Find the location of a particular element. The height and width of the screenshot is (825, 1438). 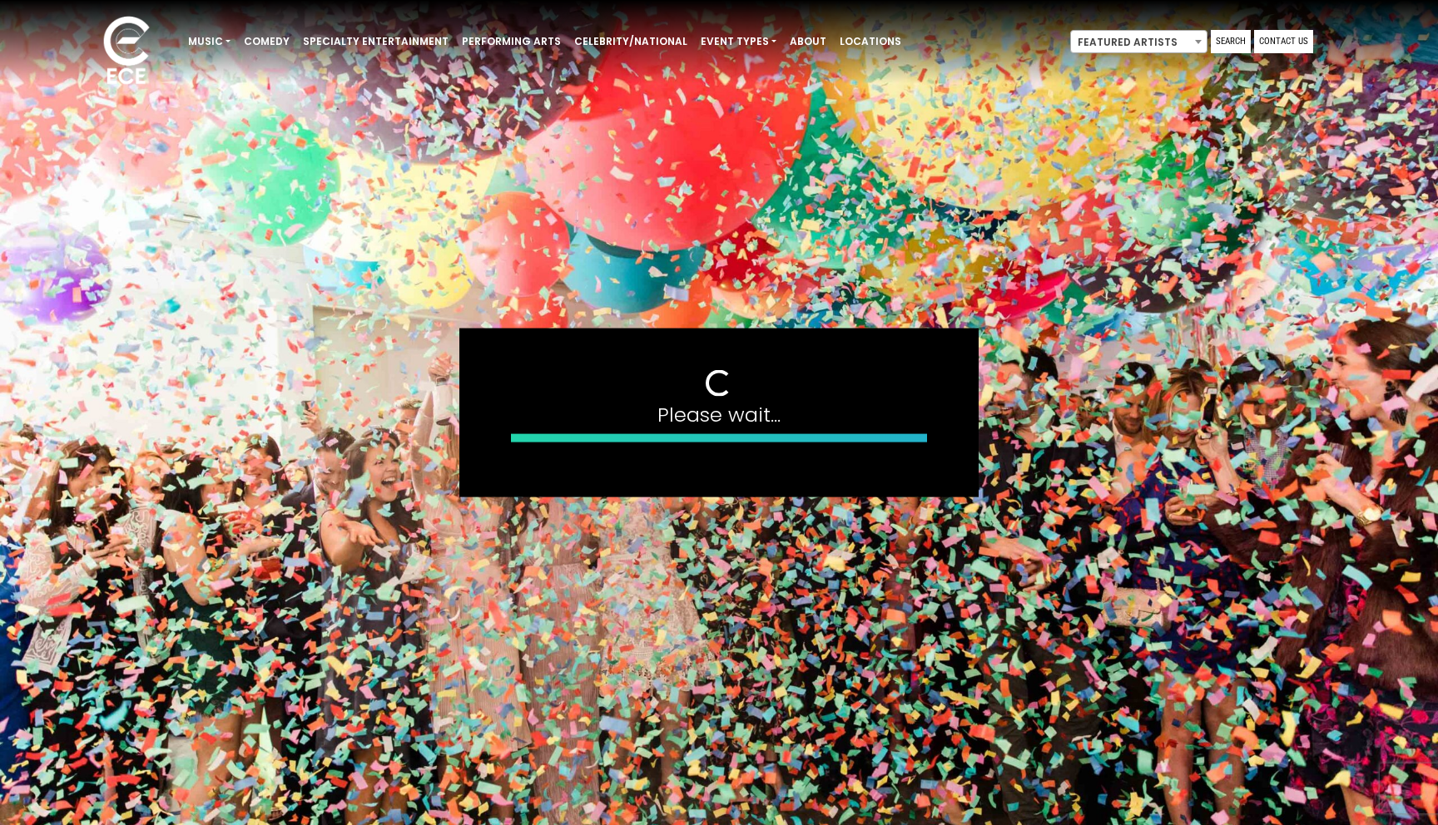

span: Featured Artists is located at coordinates (1138, 42).